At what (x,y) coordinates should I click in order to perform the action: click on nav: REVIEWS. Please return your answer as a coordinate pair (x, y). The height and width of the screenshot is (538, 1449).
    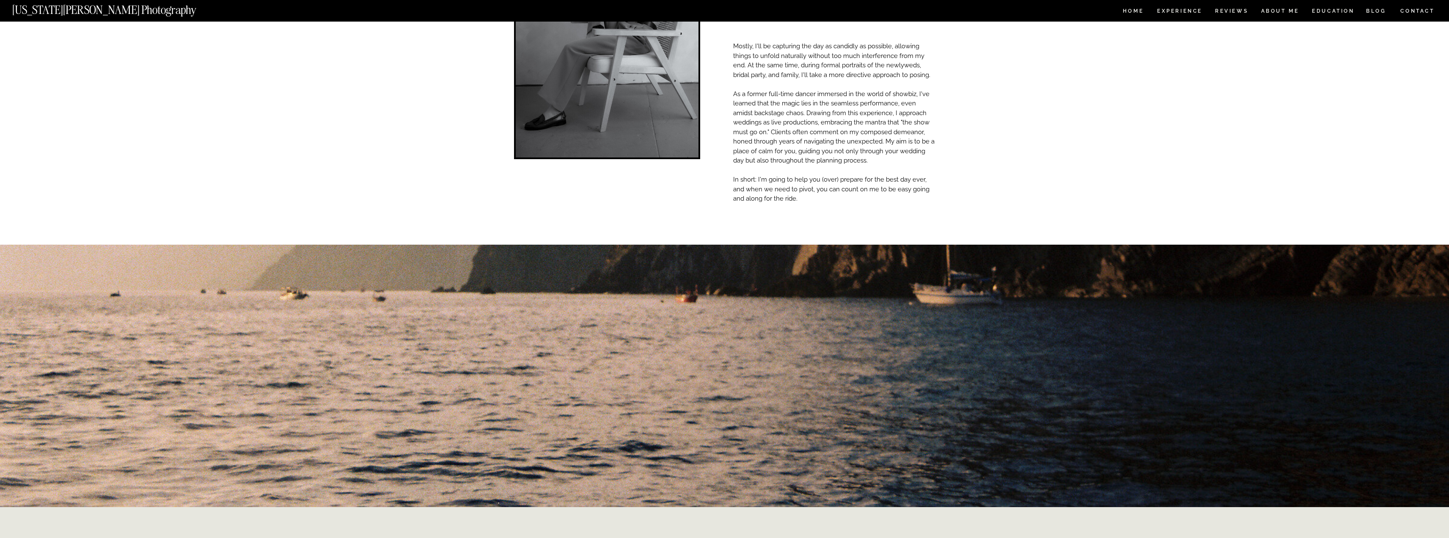
    Looking at the image, I should click on (1231, 12).